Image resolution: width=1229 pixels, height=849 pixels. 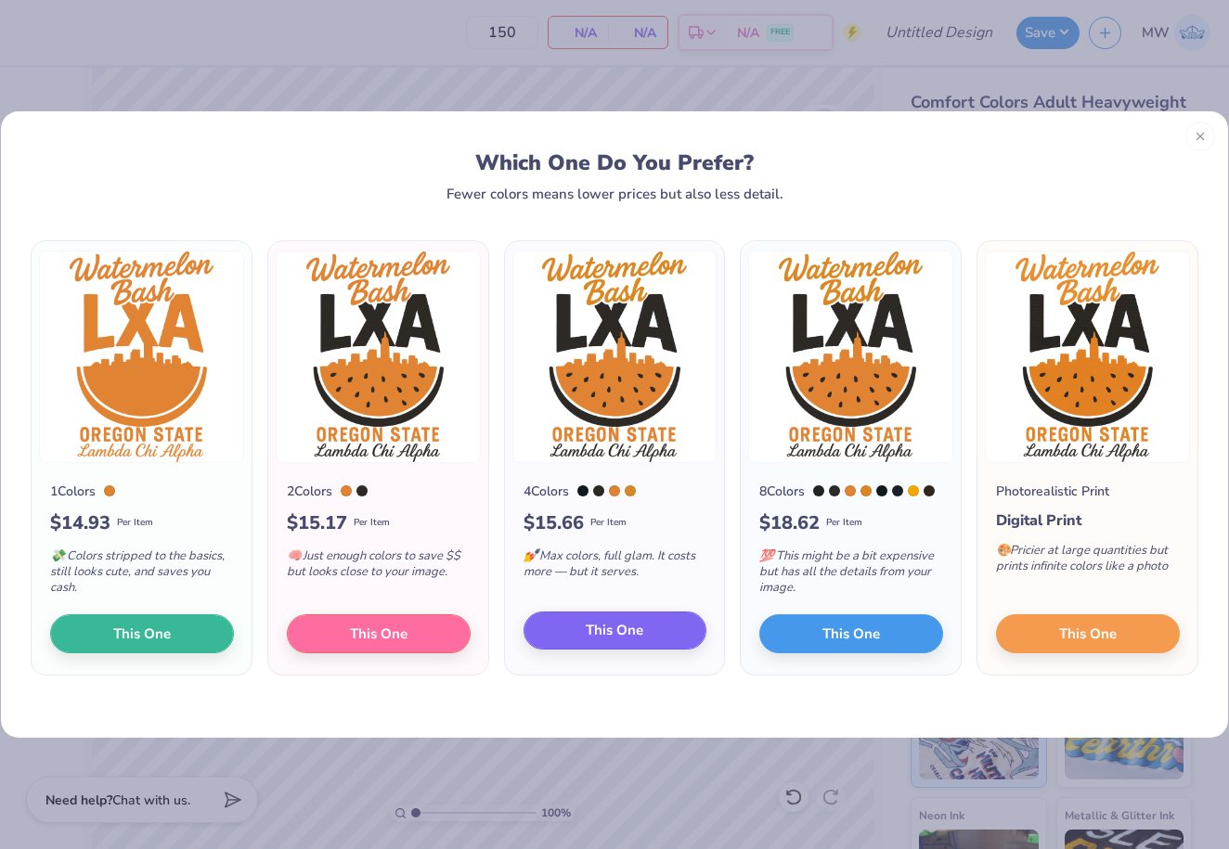 I want to click on div: Which One Do You Prefer?, so click(x=614, y=162).